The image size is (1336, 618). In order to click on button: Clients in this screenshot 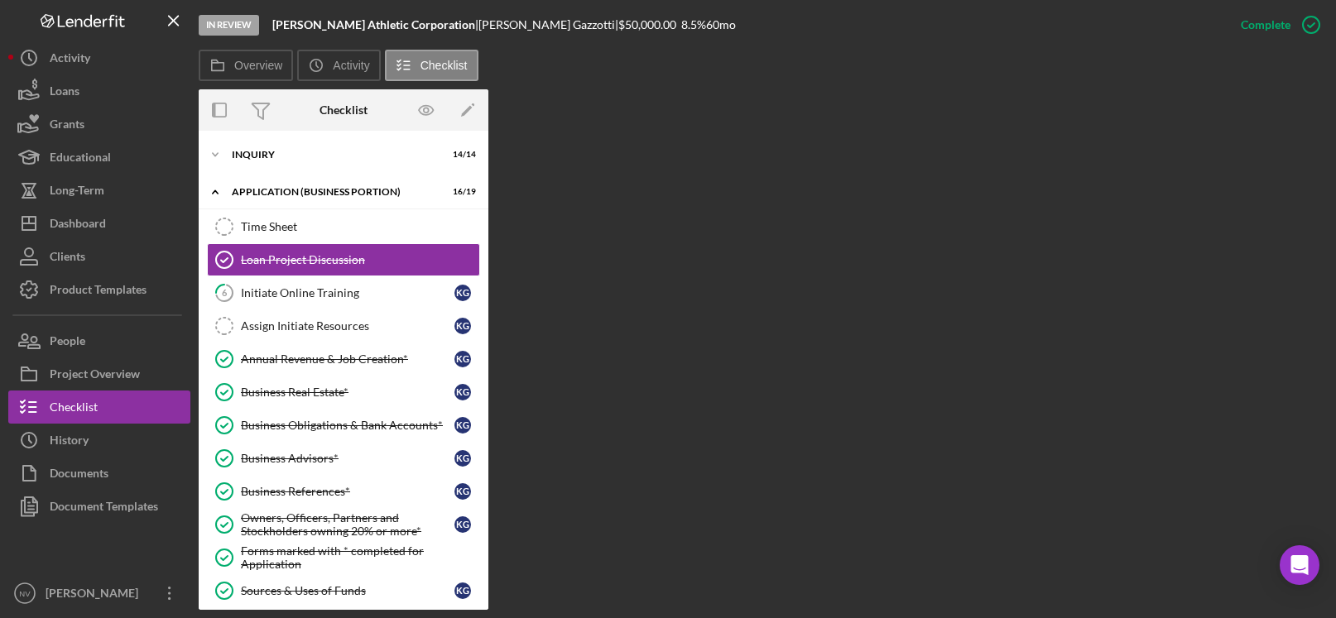, I will do `click(99, 257)`.